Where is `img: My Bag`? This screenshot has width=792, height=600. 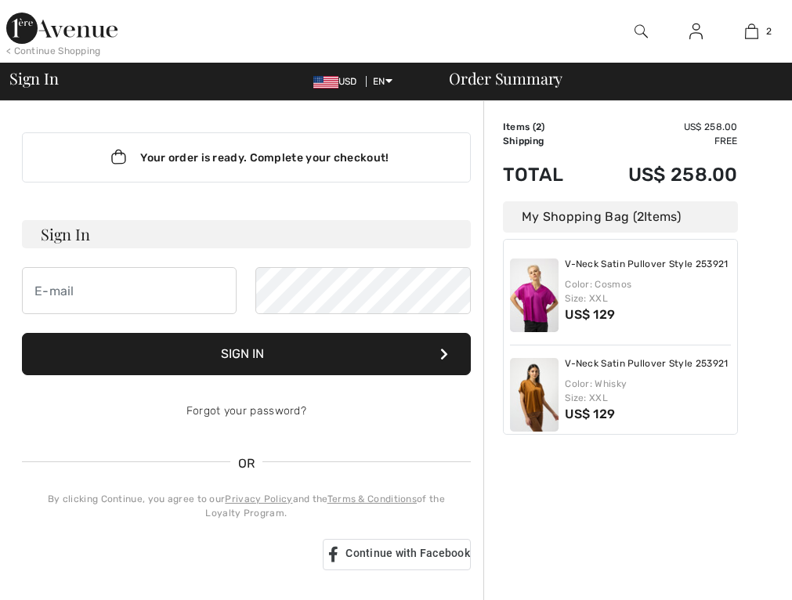 img: My Bag is located at coordinates (752, 31).